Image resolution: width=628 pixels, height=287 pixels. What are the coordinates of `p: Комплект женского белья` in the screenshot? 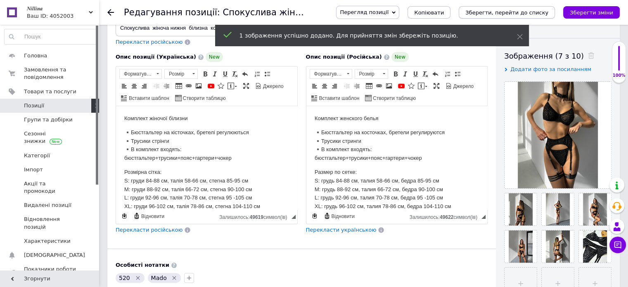 It's located at (90, 12).